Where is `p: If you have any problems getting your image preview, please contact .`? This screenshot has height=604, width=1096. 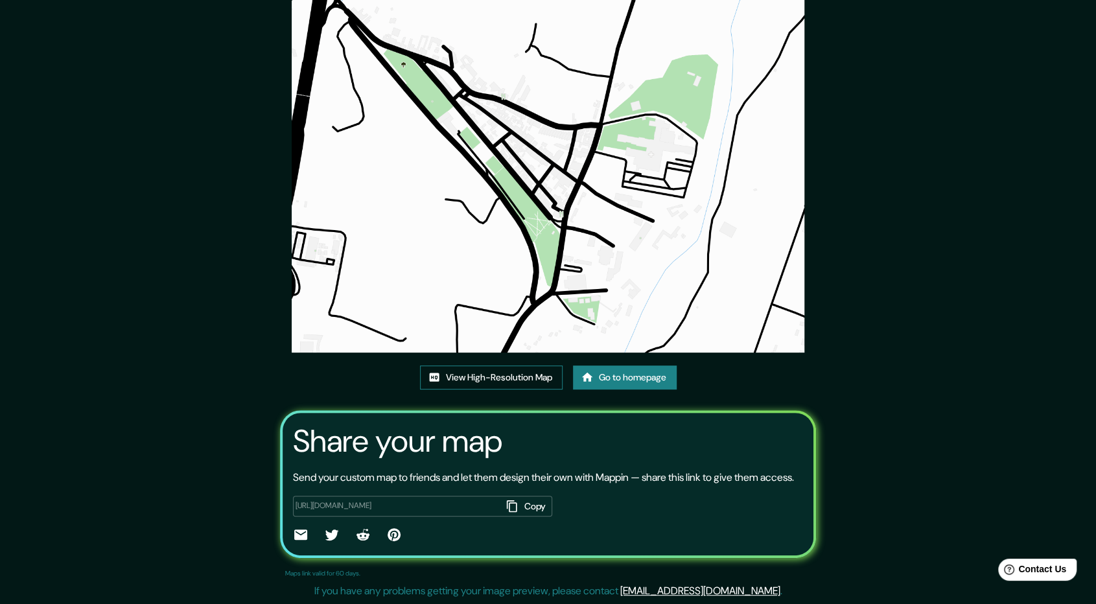
p: If you have any problems getting your image preview, please contact . is located at coordinates (548, 591).